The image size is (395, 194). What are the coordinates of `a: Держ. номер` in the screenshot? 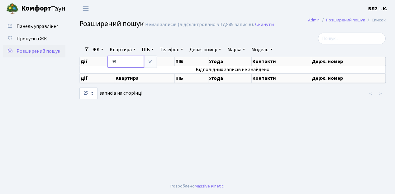 It's located at (205, 50).